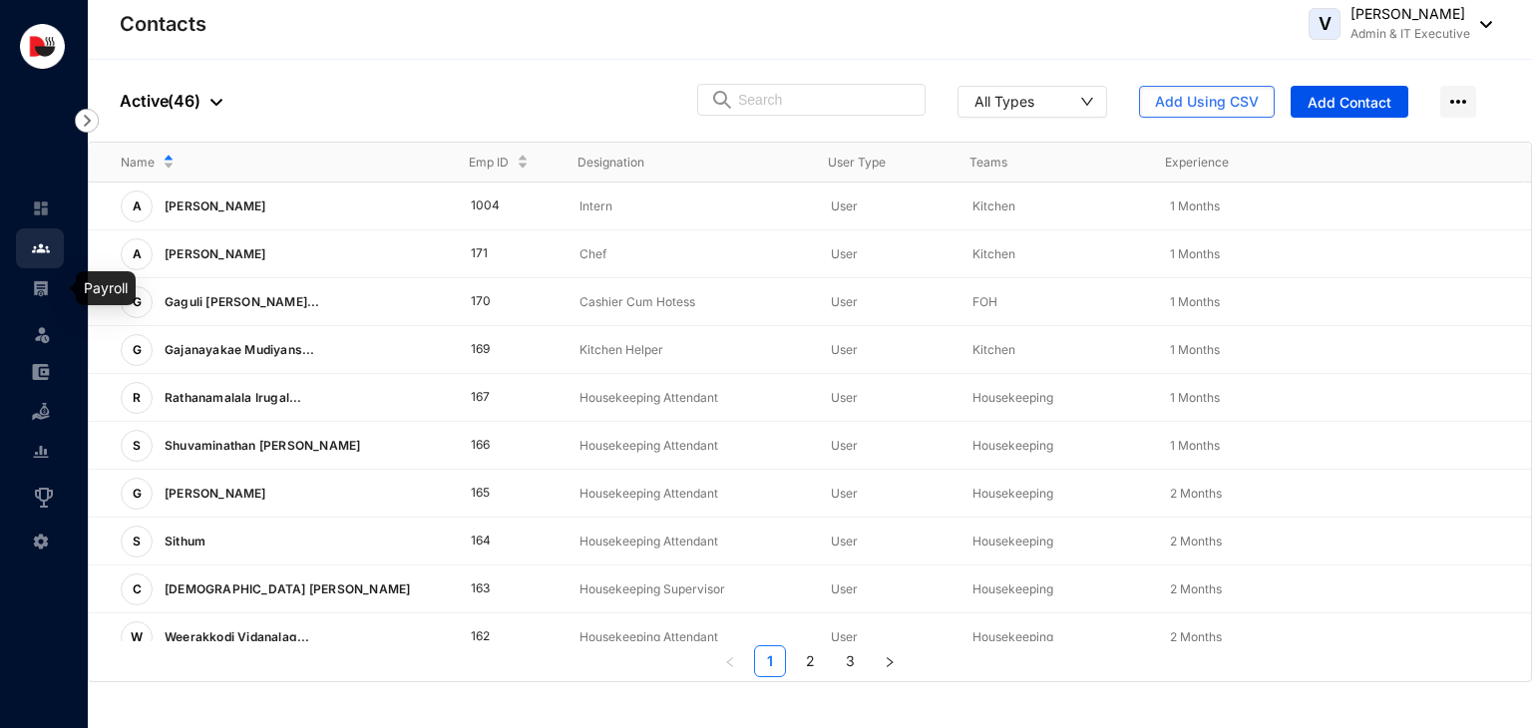 Image resolution: width=1532 pixels, height=728 pixels. Describe the element at coordinates (494, 542) in the screenshot. I see `td: 164` at that location.